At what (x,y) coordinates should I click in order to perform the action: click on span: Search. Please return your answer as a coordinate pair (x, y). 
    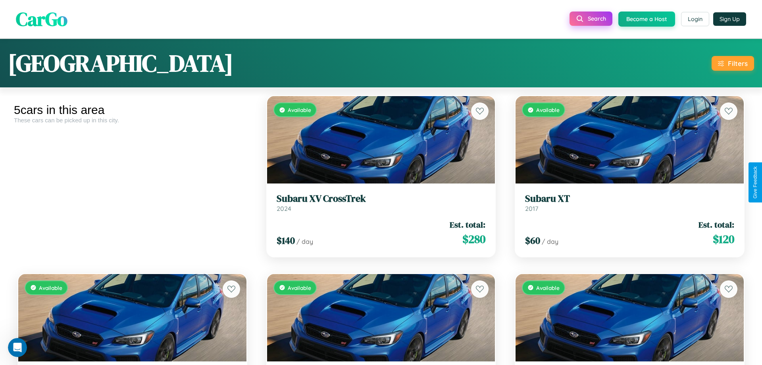
    Looking at the image, I should click on (597, 19).